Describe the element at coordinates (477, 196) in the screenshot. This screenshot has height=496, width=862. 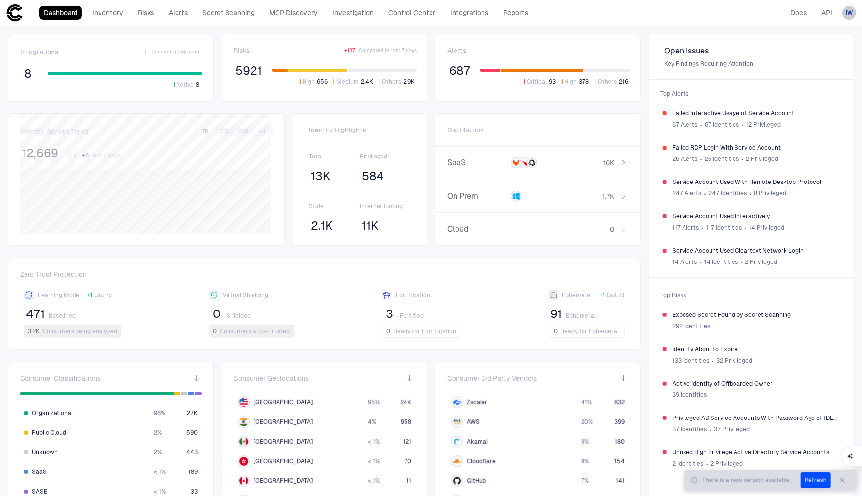
I see `span: On Prem` at that location.